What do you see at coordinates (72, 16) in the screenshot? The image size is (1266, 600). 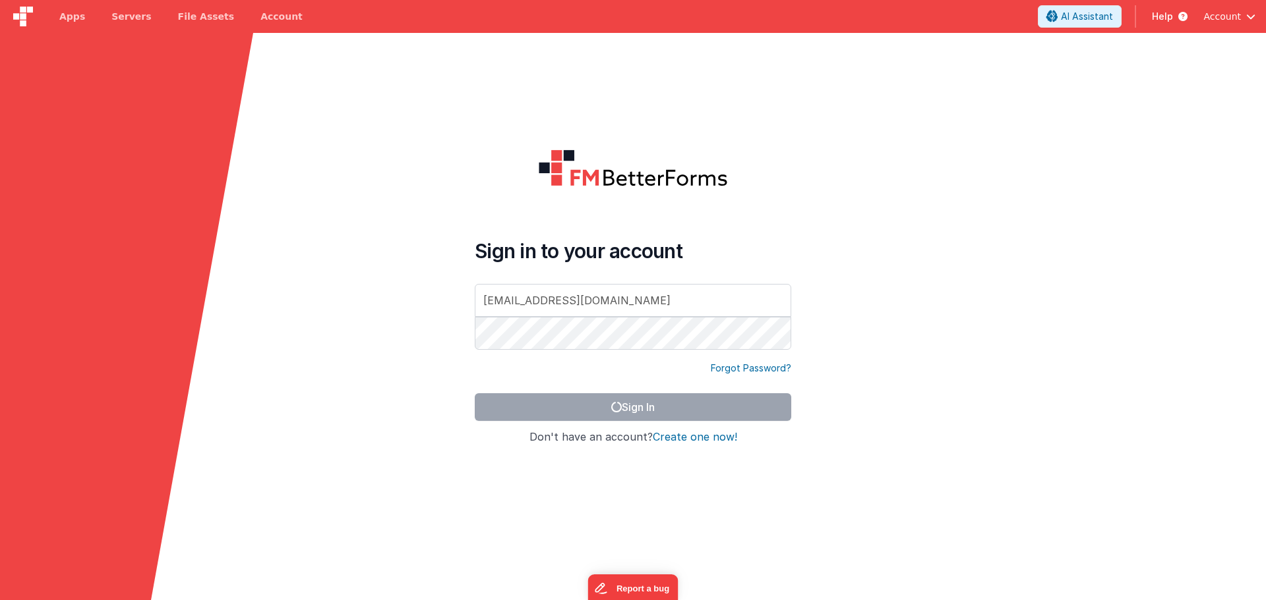 I see `span: Apps` at bounding box center [72, 16].